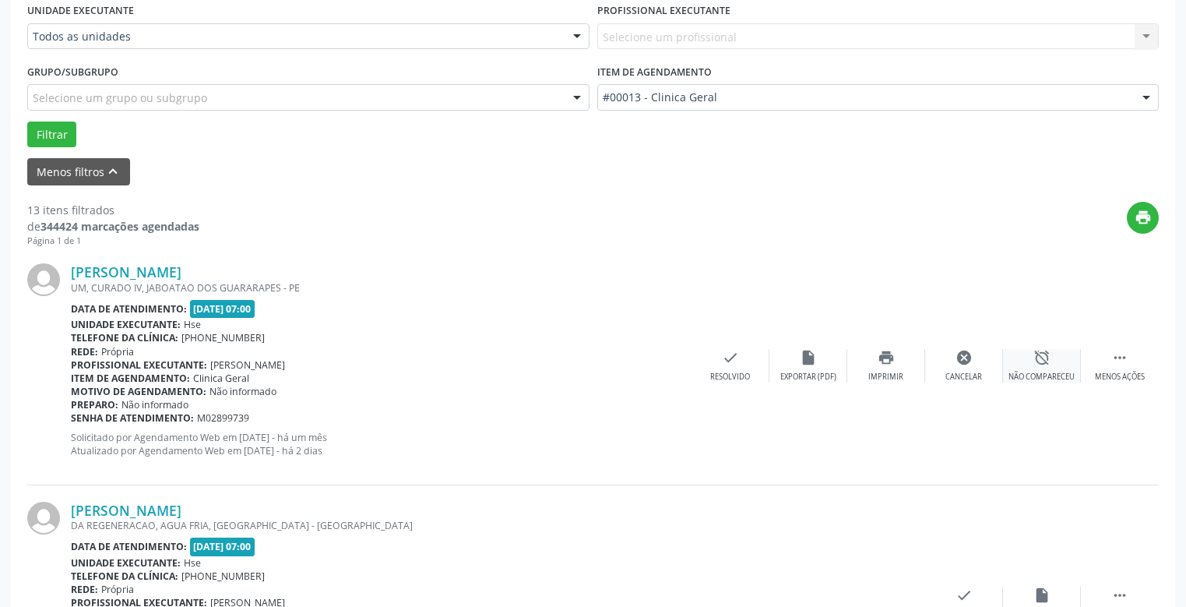 This screenshot has height=607, width=1186. I want to click on i: keyboard_arrow_up, so click(113, 171).